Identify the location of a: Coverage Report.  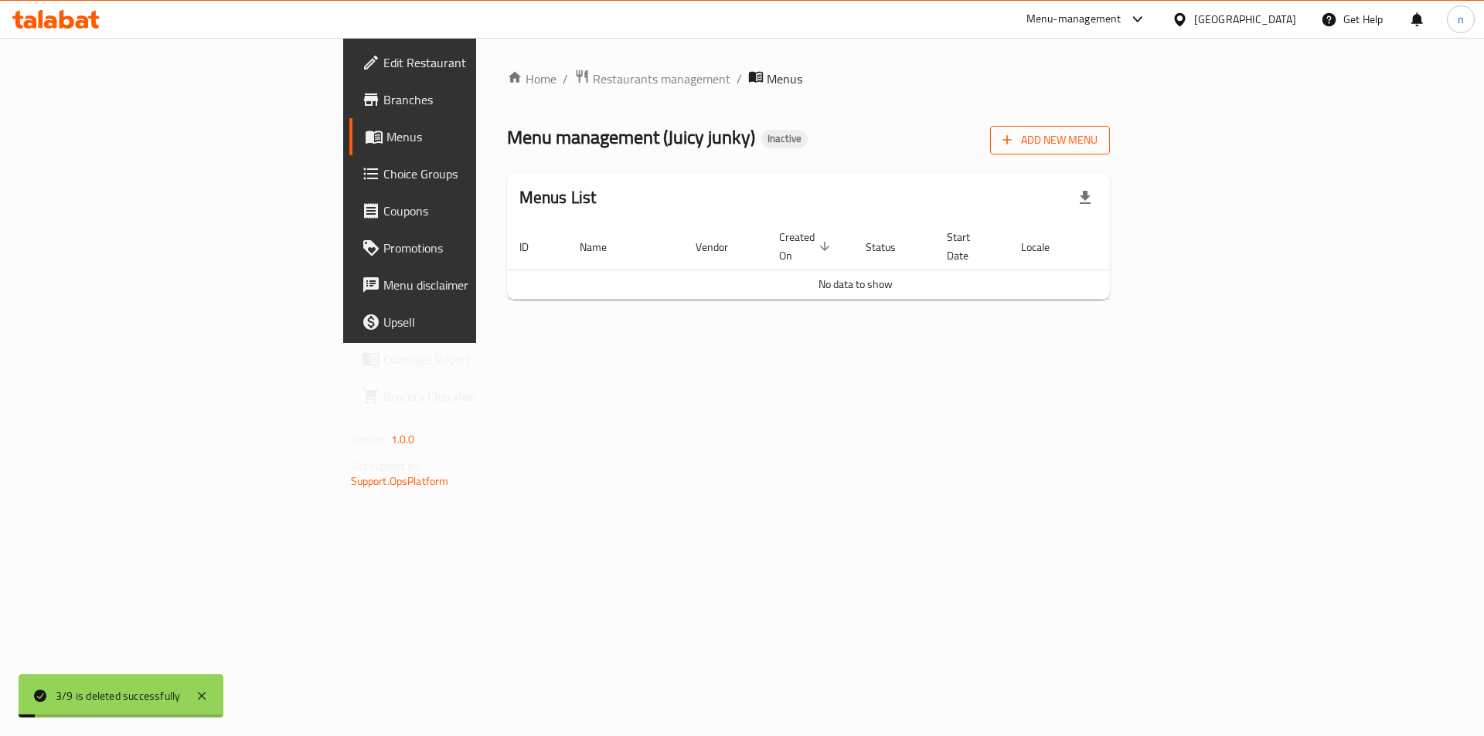
(470, 359).